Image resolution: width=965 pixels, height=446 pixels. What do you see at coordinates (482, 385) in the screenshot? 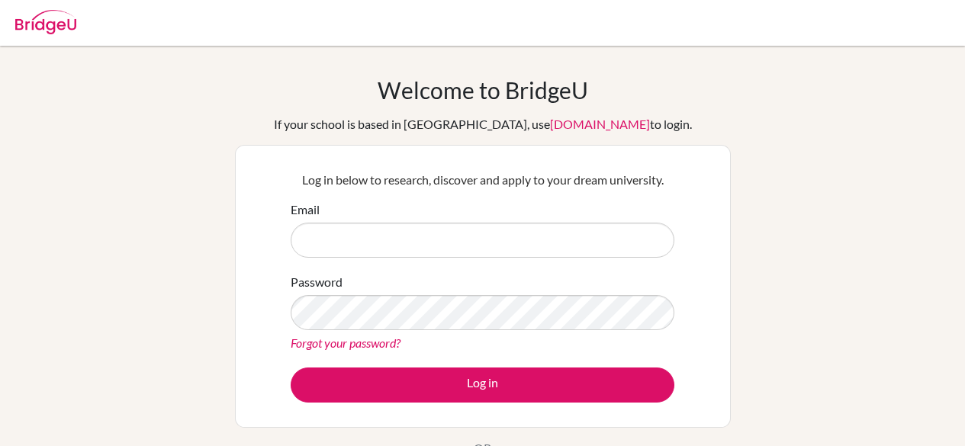
I see `button: Log in` at bounding box center [482, 385].